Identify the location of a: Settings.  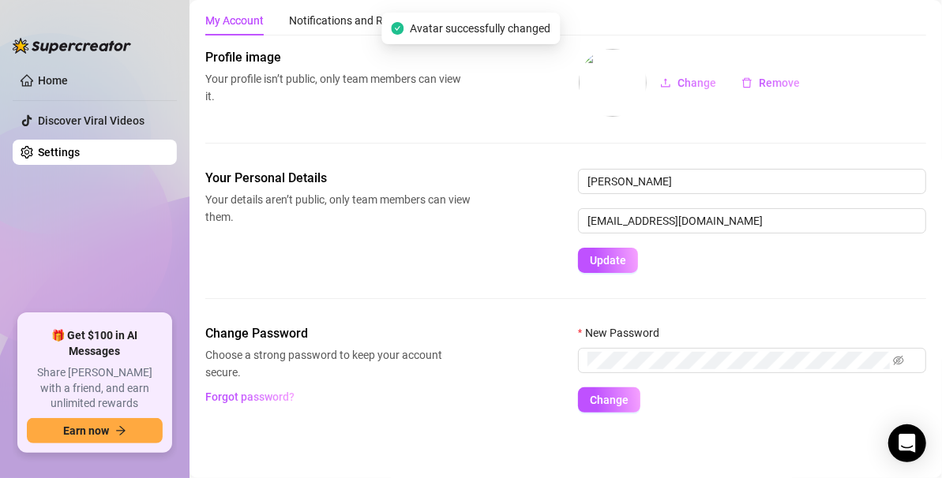
(58, 152).